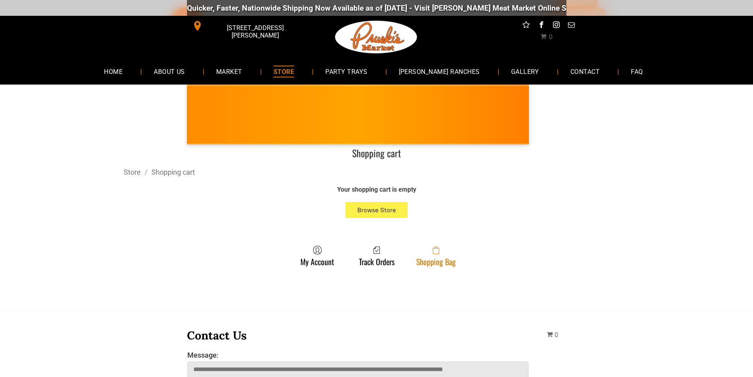  I want to click on a: instagram, so click(556, 26).